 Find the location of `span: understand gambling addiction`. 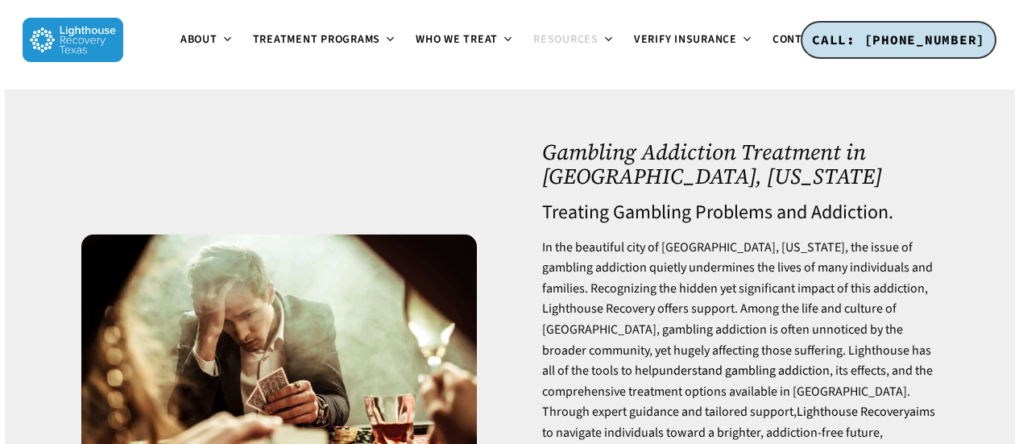

span: understand gambling addiction is located at coordinates (744, 370).